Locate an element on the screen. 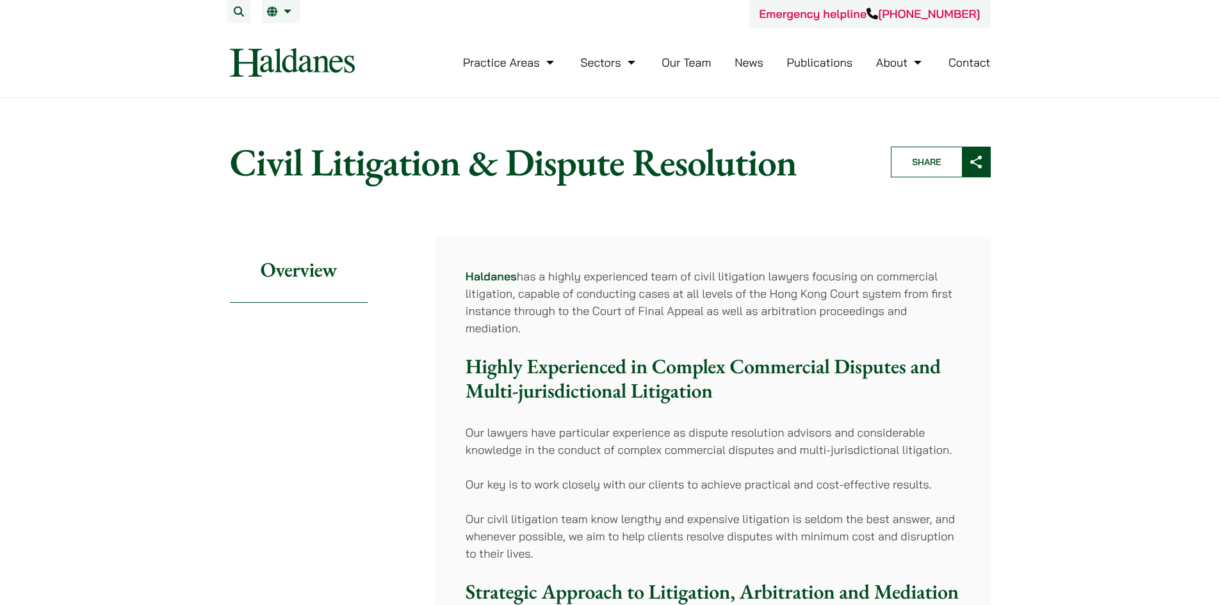 Image resolution: width=1220 pixels, height=605 pixels. h3: Strategic Approach to Litigation, Arbitration and Mediation is located at coordinates (713, 592).